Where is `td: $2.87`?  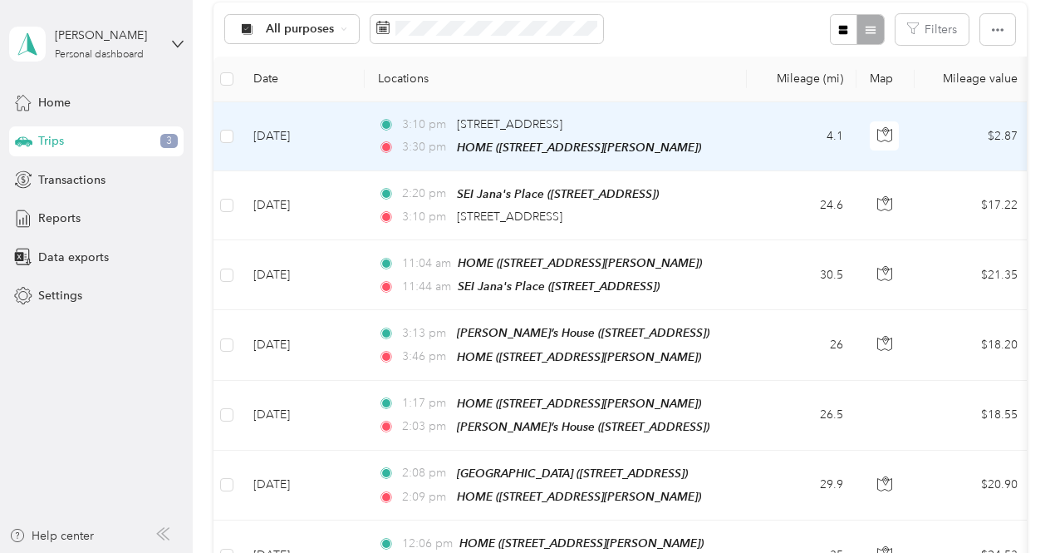 td: $2.87 is located at coordinates (973, 136).